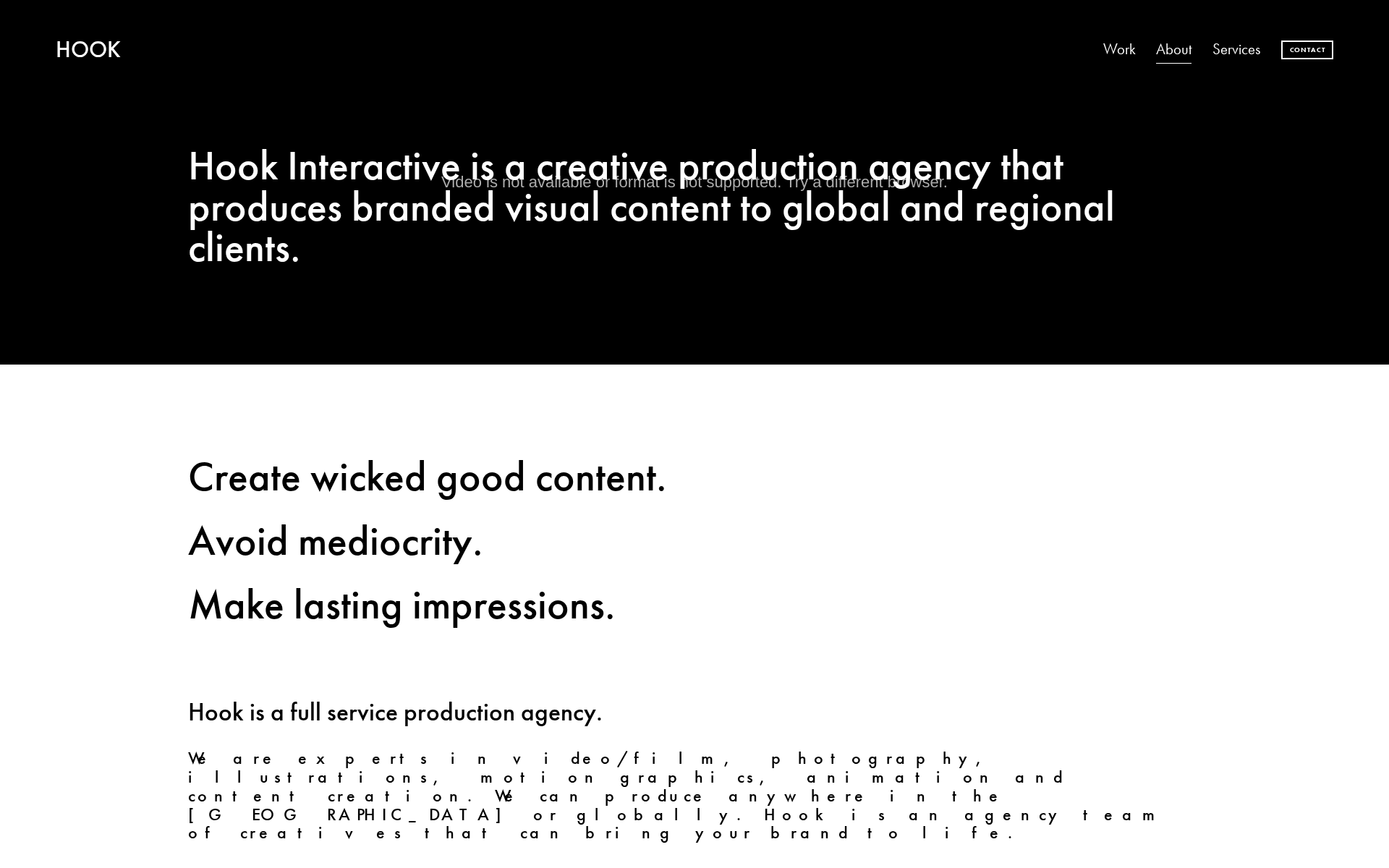  Describe the element at coordinates (1119, 50) in the screenshot. I see `a: Work` at that location.